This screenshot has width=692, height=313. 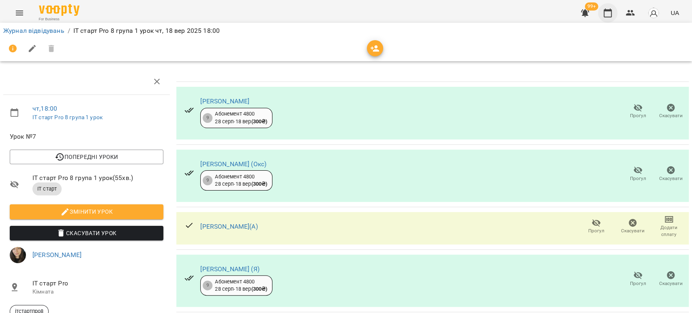 I want to click on button: Menu, so click(x=19, y=13).